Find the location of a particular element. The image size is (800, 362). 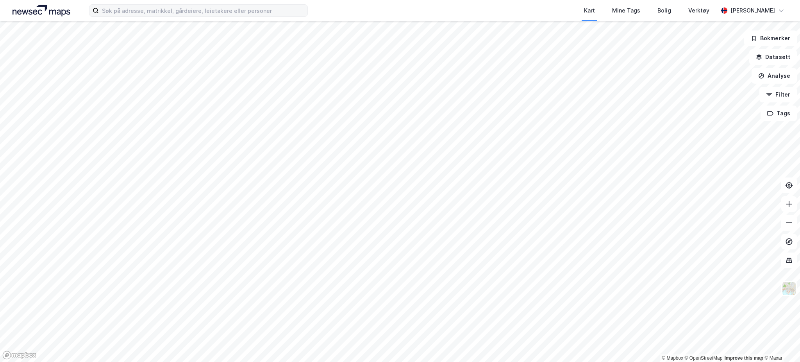

div: Mine Tags is located at coordinates (626, 11).